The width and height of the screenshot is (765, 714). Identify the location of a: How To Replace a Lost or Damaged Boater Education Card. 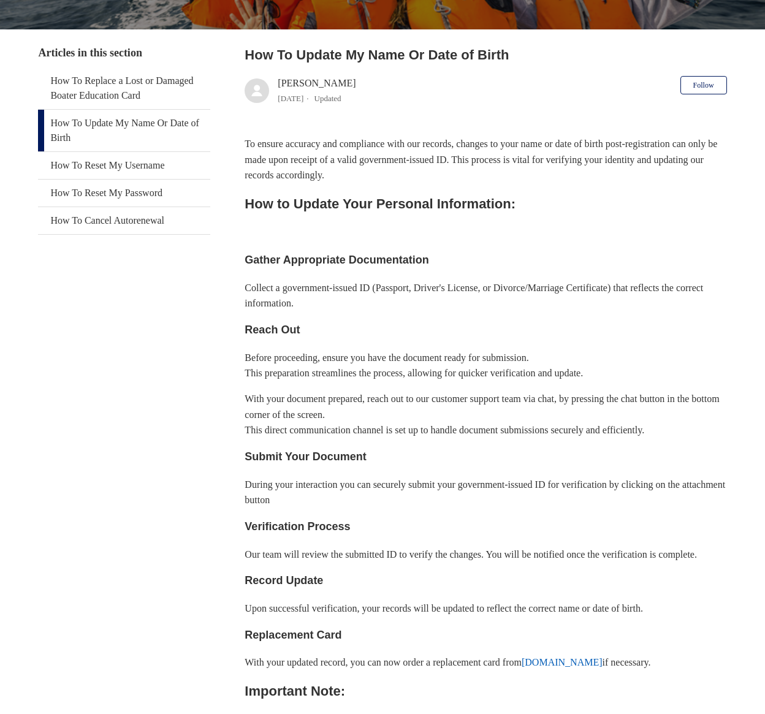
(124, 88).